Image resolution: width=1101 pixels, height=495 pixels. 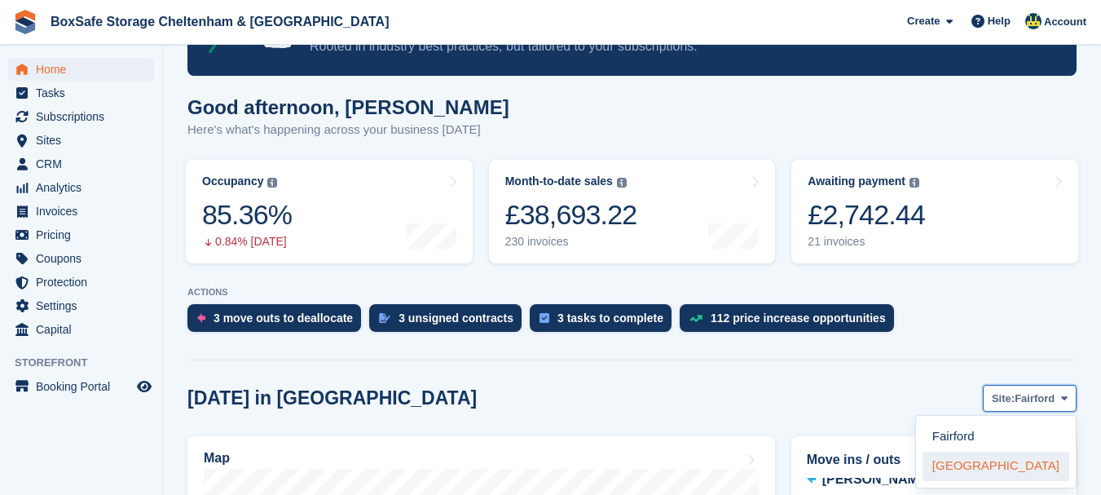 What do you see at coordinates (996, 437) in the screenshot?
I see `a: Fairford` at bounding box center [996, 437].